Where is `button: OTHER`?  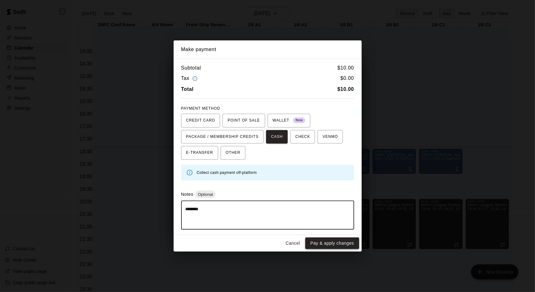 button: OTHER is located at coordinates (233, 153).